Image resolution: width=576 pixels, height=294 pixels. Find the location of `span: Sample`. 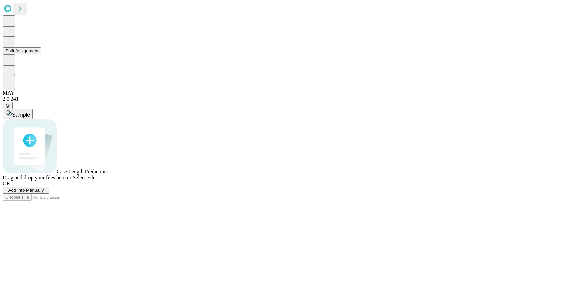

span: Sample is located at coordinates (21, 115).